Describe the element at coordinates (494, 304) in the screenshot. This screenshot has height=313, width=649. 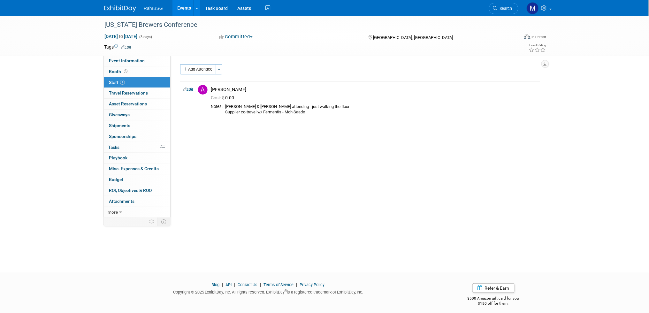
I see `div: $150 off for them.` at that location.